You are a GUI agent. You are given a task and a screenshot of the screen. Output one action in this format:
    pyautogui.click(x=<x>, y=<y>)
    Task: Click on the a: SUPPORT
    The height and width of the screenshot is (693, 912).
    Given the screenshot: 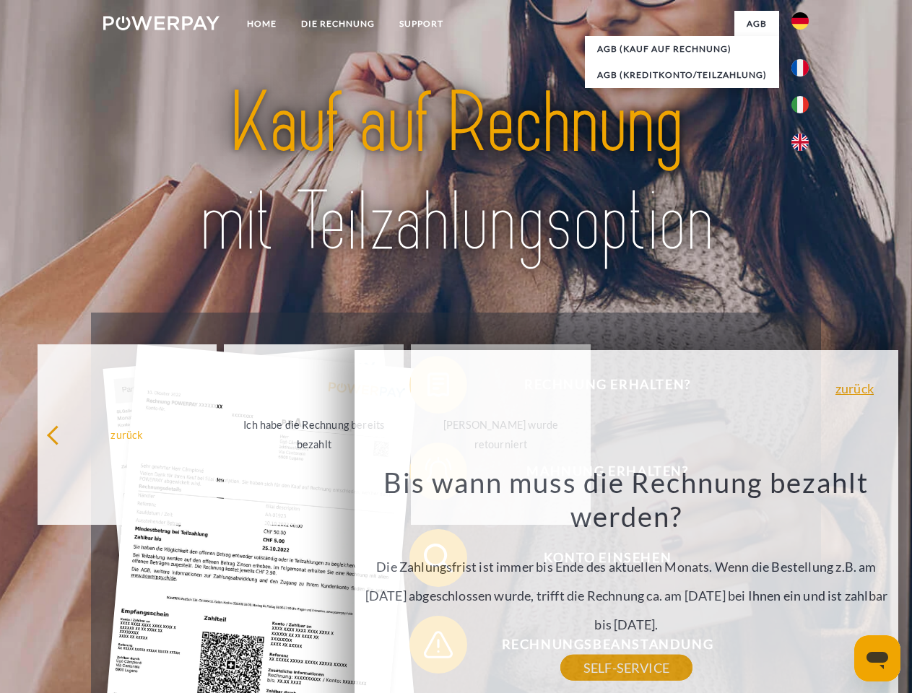 What is the action you would take?
    pyautogui.click(x=421, y=24)
    